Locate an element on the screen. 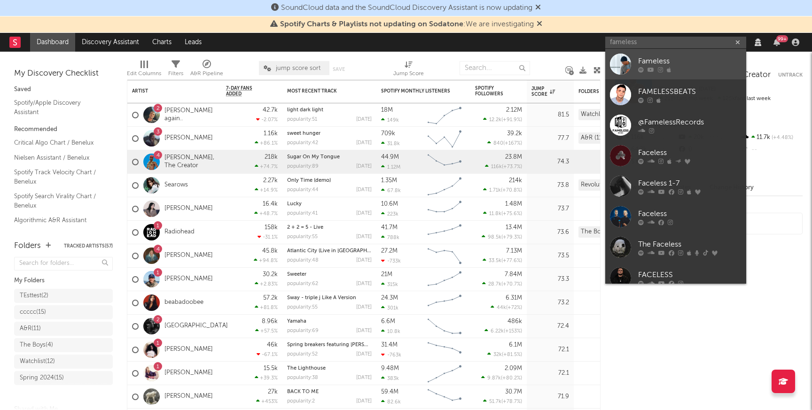  div: 214k is located at coordinates (516, 180).